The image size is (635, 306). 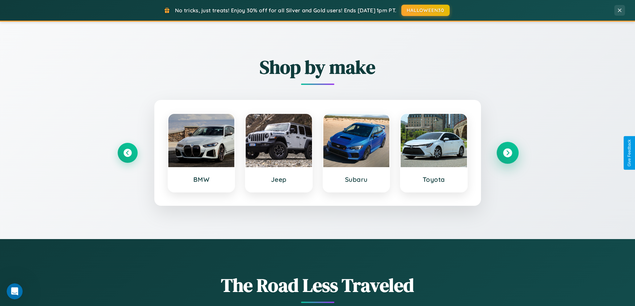 I want to click on h3: Jeep, so click(x=279, y=180).